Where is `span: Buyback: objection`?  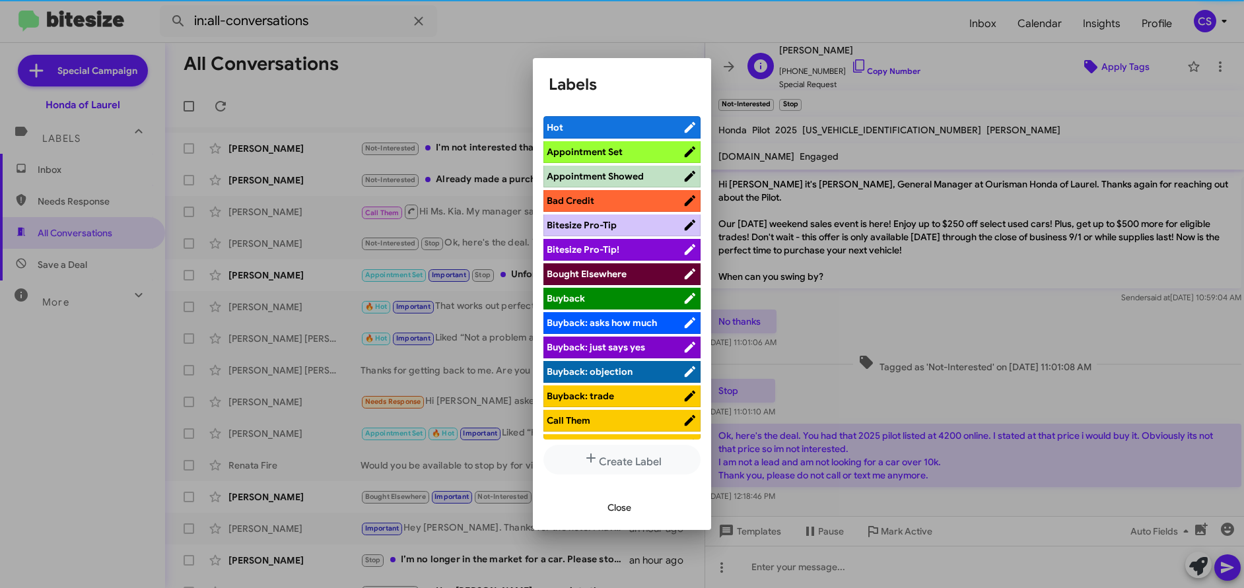 span: Buyback: objection is located at coordinates (590, 372).